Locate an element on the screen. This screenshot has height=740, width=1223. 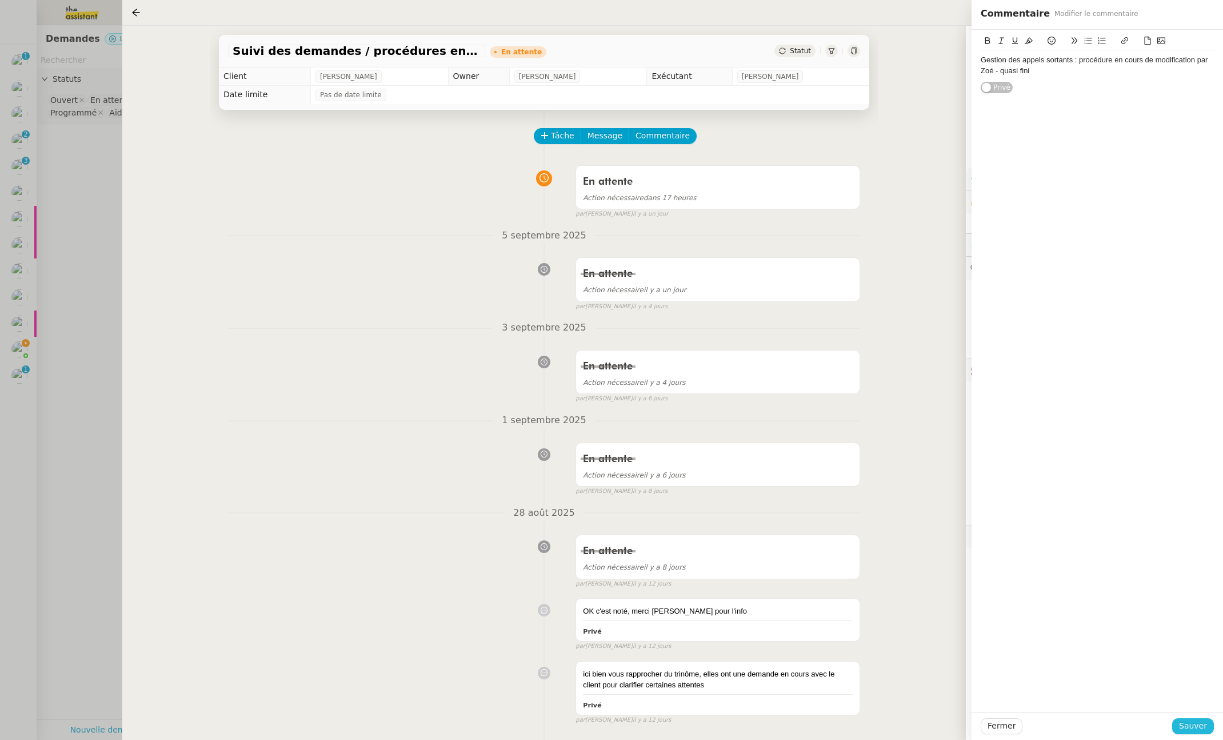
div: ici bien vous rapprocher du trinôme, elles ont une demande en cours avec le client pour clarifier... is located at coordinates (718, 679).